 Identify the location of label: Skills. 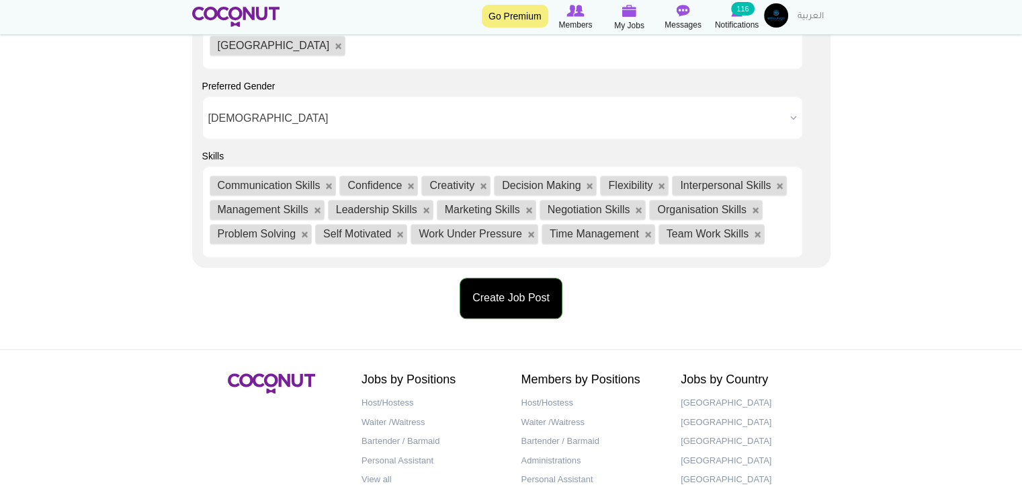
(213, 156).